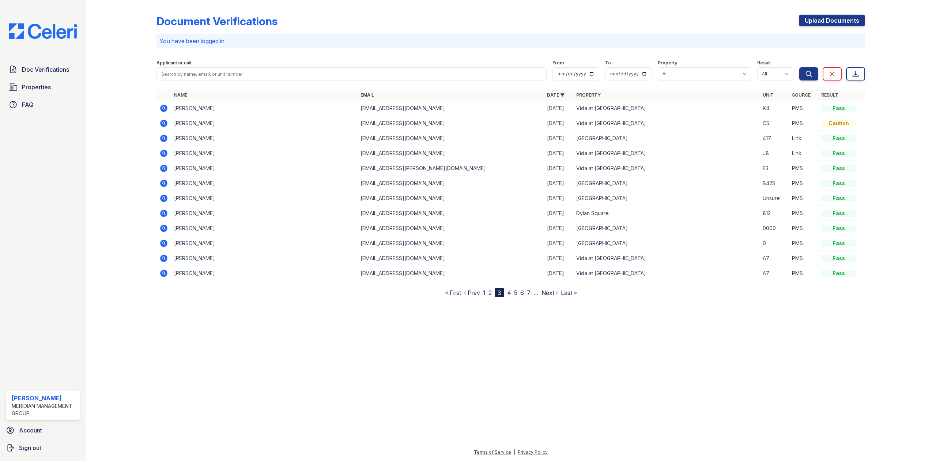 The width and height of the screenshot is (936, 461). What do you see at coordinates (30, 430) in the screenshot?
I see `span: Account` at bounding box center [30, 430].